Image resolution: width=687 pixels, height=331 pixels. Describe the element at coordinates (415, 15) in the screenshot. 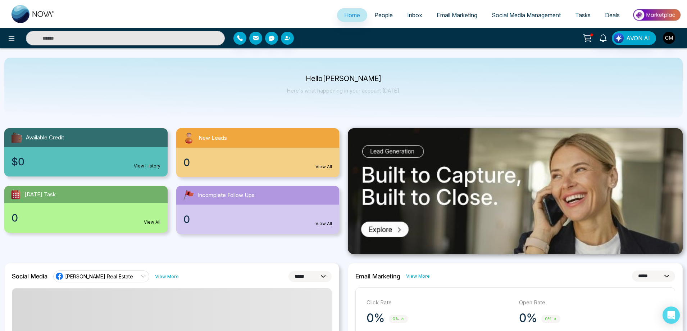

I see `span: Inbox` at that location.